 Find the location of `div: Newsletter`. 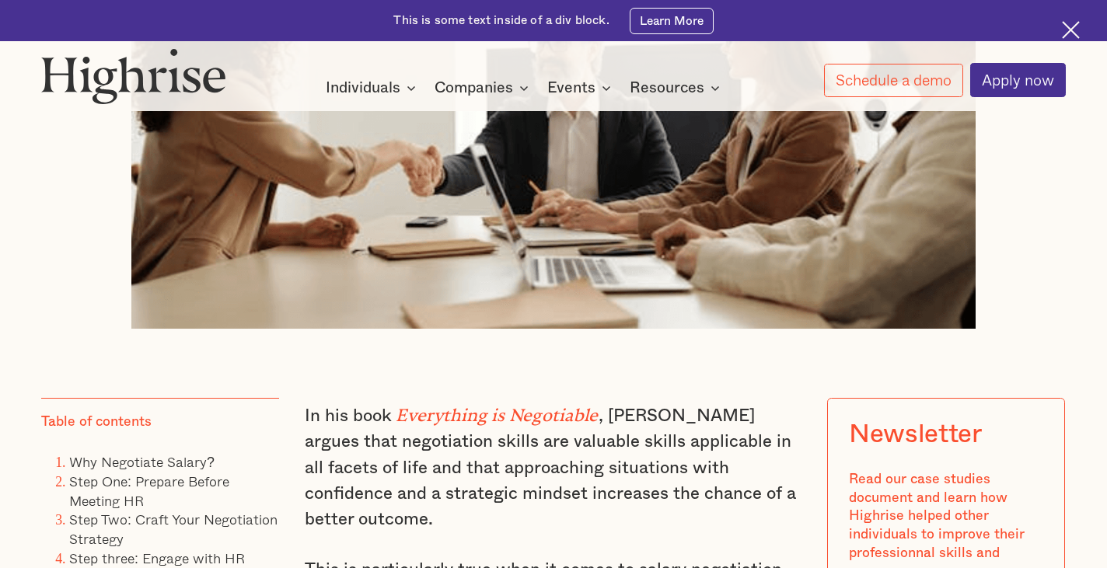

div: Newsletter is located at coordinates (915, 434).